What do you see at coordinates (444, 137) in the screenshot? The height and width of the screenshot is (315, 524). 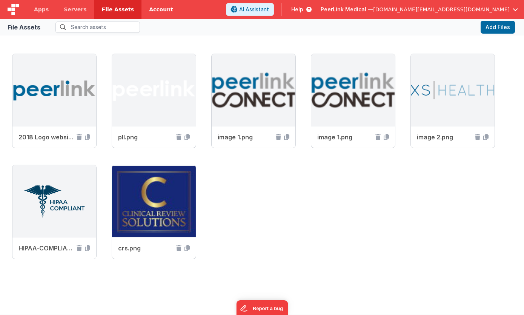 I see `span: image 2.png` at bounding box center [444, 137].